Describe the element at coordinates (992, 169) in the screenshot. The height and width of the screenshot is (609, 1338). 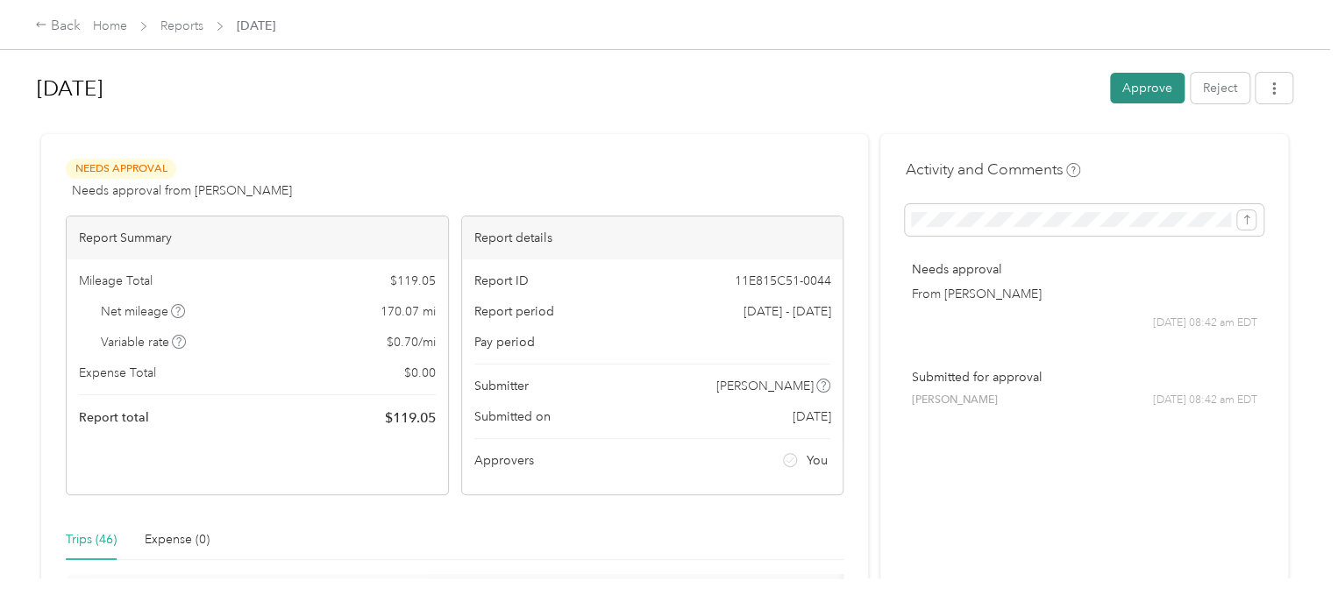
I see `h4: Activity and Comments` at that location.